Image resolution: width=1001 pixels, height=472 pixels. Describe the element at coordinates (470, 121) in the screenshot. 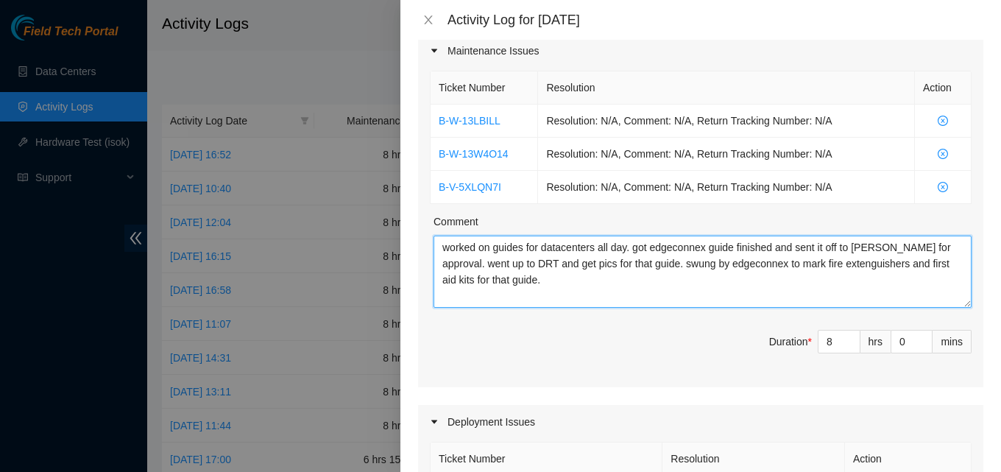

I see `a: B-W-13LBILL` at that location.